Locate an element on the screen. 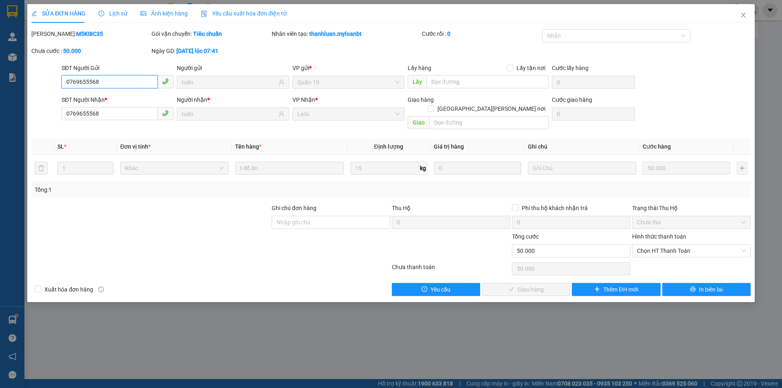 The image size is (782, 388). div: Nhân viên tạo: is located at coordinates (346, 34).